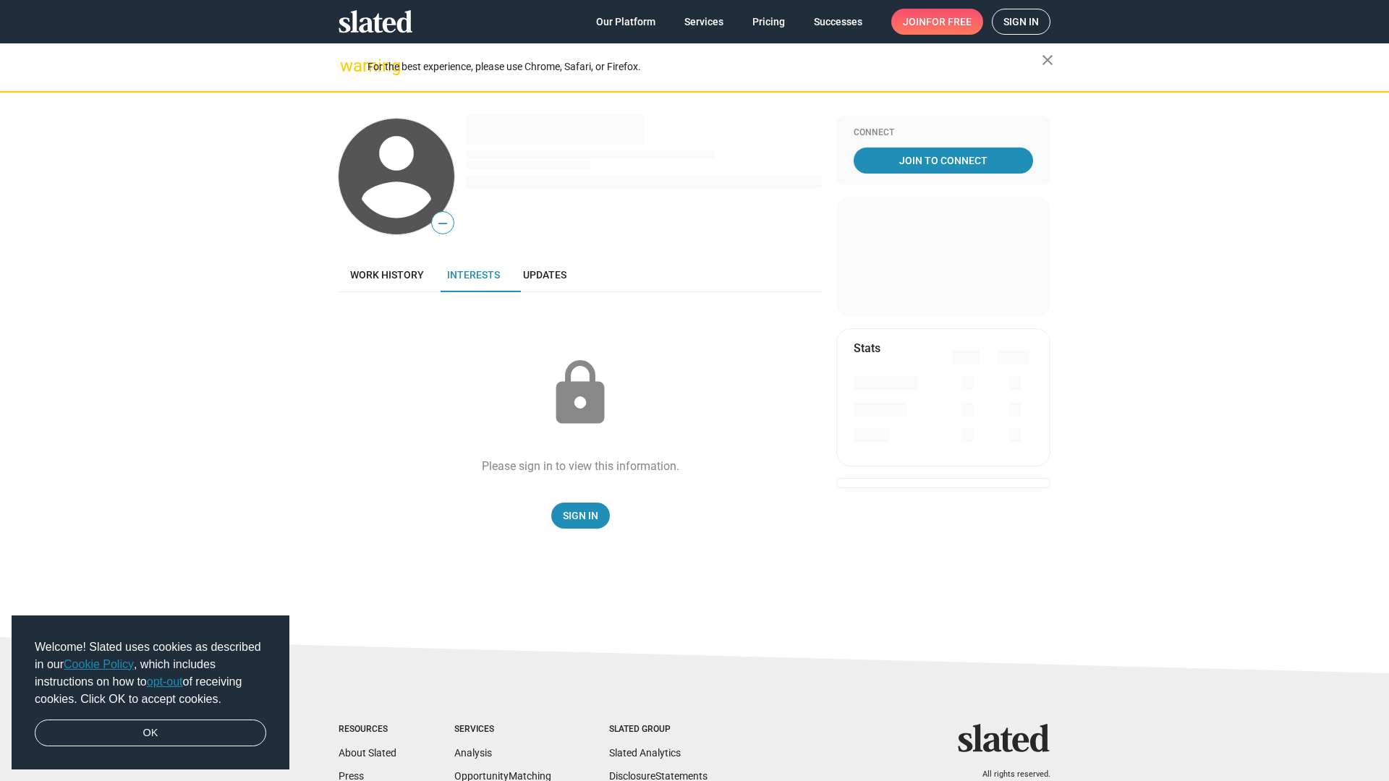 This screenshot has height=781, width=1389. I want to click on a: Work history, so click(387, 275).